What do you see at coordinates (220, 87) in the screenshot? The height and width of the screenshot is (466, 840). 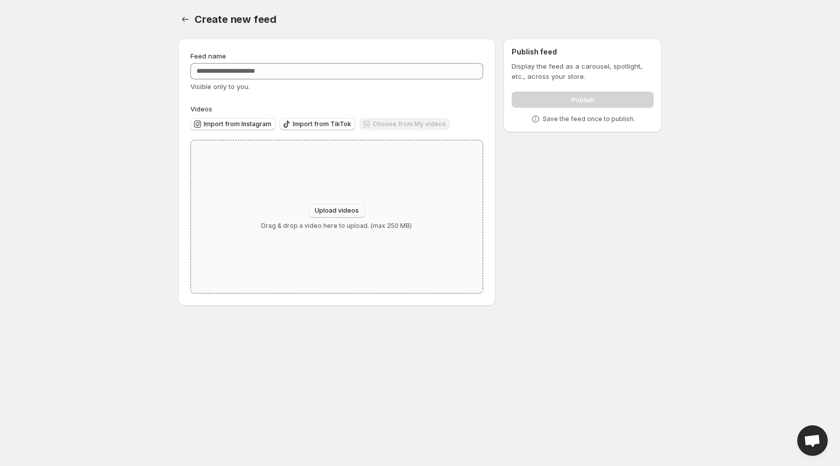 I see `span: Visible only to you.` at bounding box center [220, 87].